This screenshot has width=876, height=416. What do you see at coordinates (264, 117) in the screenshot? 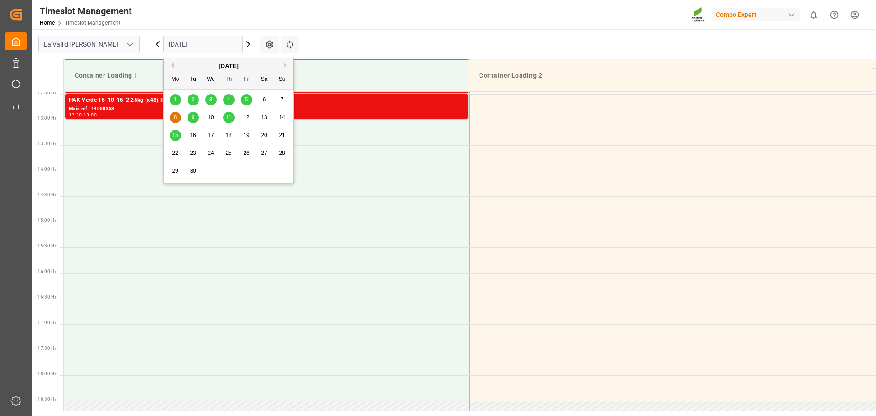
I see `div: Choose Saturday, September 13th, 2025` at bounding box center [264, 117].